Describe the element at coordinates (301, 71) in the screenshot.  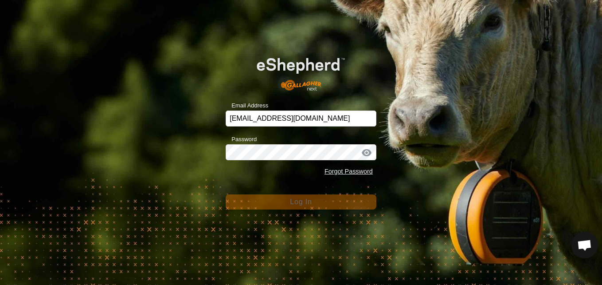
I see `img: E-shepherd Logo` at that location.